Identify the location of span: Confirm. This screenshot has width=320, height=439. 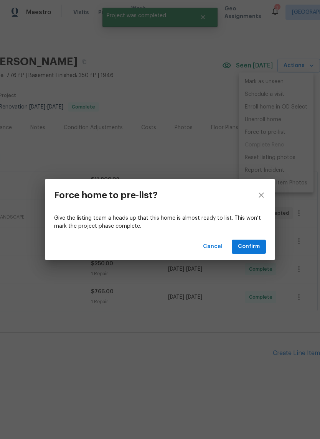
(249, 247).